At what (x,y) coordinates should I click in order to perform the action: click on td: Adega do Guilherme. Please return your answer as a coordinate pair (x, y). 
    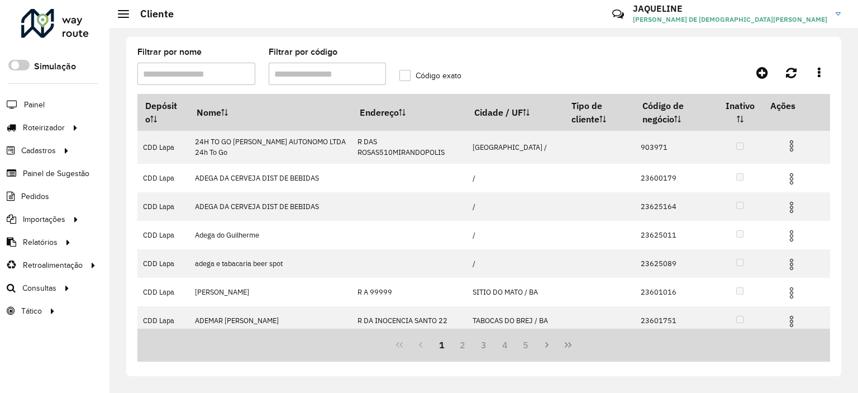
    Looking at the image, I should click on (270, 235).